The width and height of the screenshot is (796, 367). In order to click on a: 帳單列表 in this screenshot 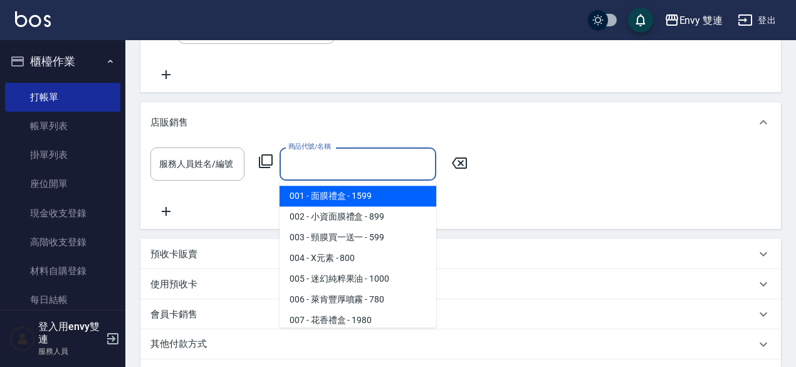, I will do `click(63, 126)`.